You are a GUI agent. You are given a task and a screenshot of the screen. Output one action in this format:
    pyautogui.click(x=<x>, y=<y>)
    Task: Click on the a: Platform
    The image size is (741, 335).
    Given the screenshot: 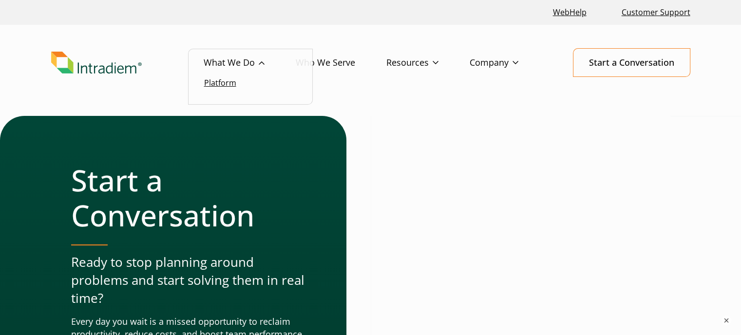 What is the action you would take?
    pyautogui.click(x=220, y=83)
    